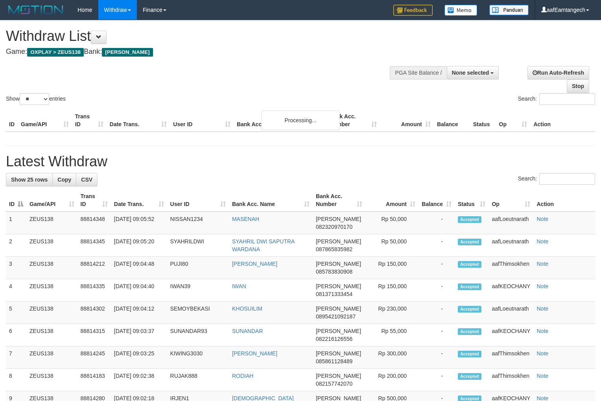 This screenshot has width=601, height=401. Describe the element at coordinates (198, 358) in the screenshot. I see `td: KIWING3030` at that location.